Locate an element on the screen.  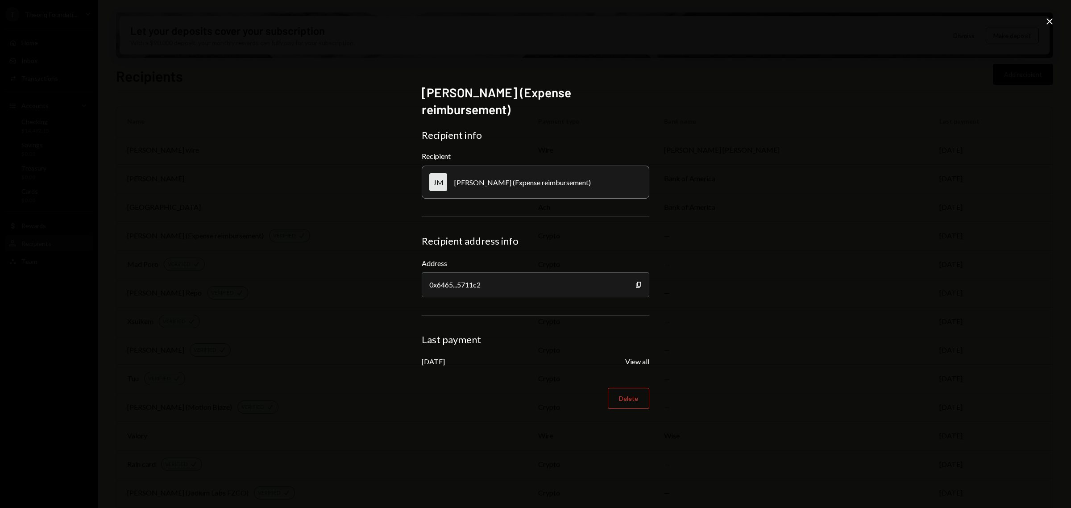
div: JM is located at coordinates (438, 182).